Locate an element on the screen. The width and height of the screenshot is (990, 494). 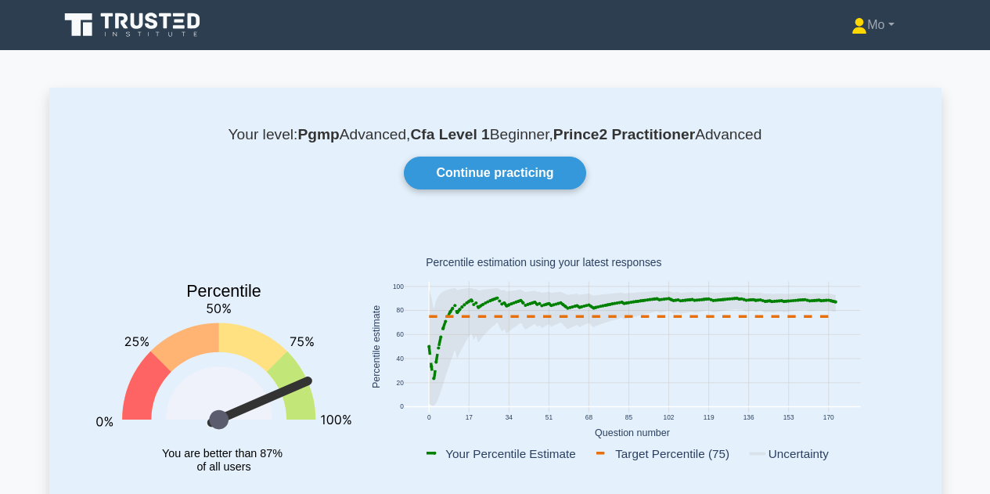
text: 17 is located at coordinates (469, 417).